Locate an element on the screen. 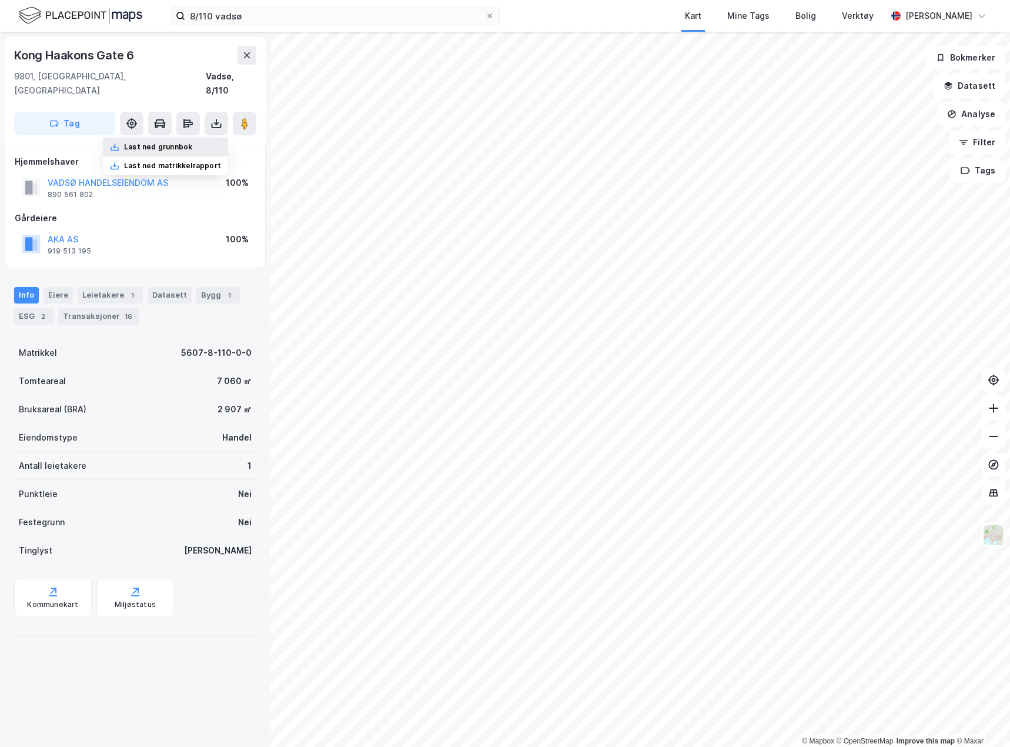  div: Tinglyst is located at coordinates (35, 550).